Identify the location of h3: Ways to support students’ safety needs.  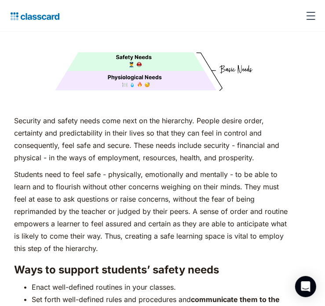
(151, 270).